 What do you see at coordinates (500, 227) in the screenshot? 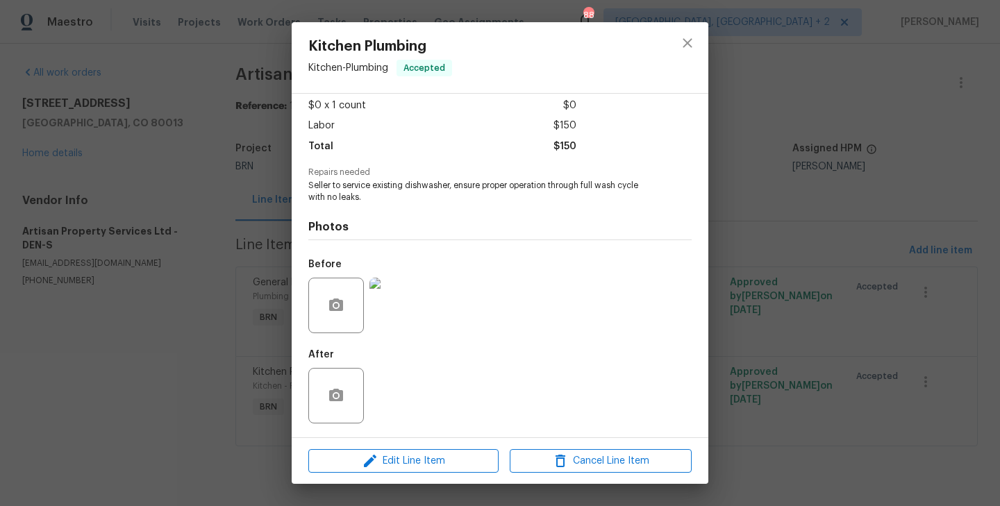
I see `h4: Photos` at bounding box center [500, 227].